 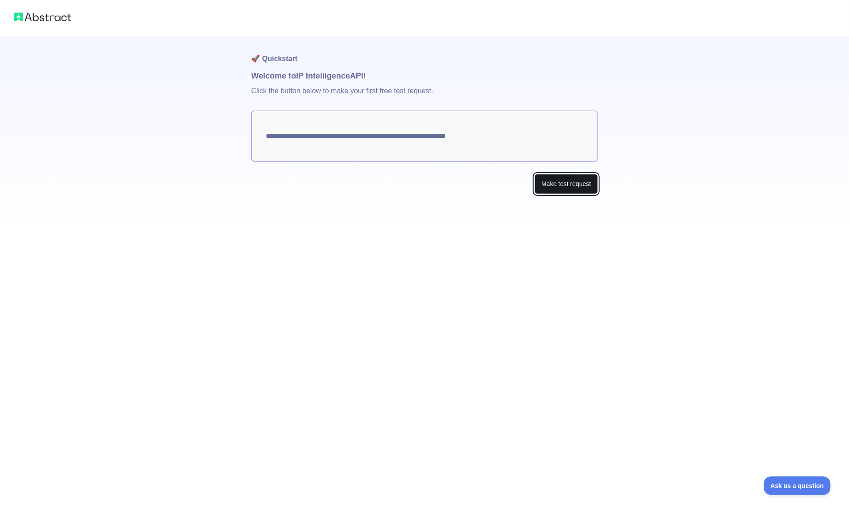 I want to click on p: Click the button below to make your first free test request., so click(x=424, y=96).